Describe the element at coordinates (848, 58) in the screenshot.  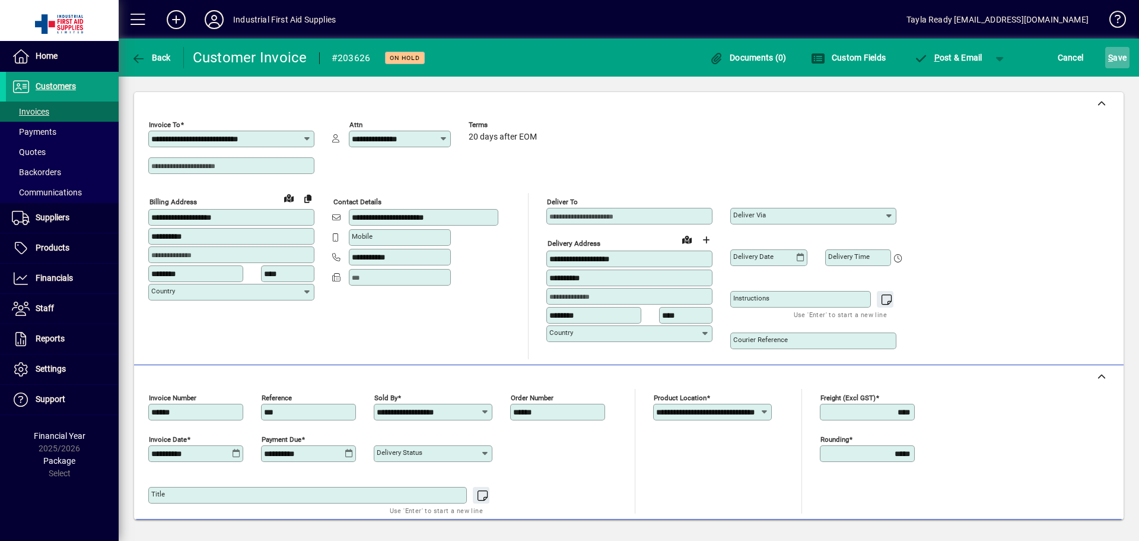
I see `span: Custom Fields` at that location.